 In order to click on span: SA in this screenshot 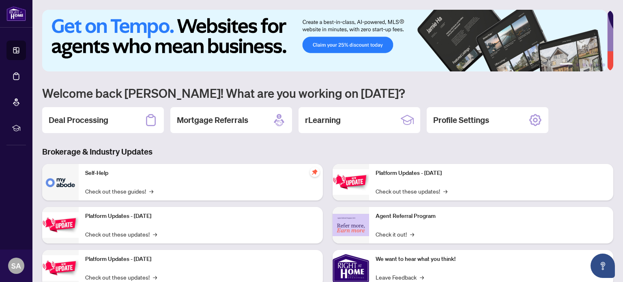, I will do `click(16, 266)`.